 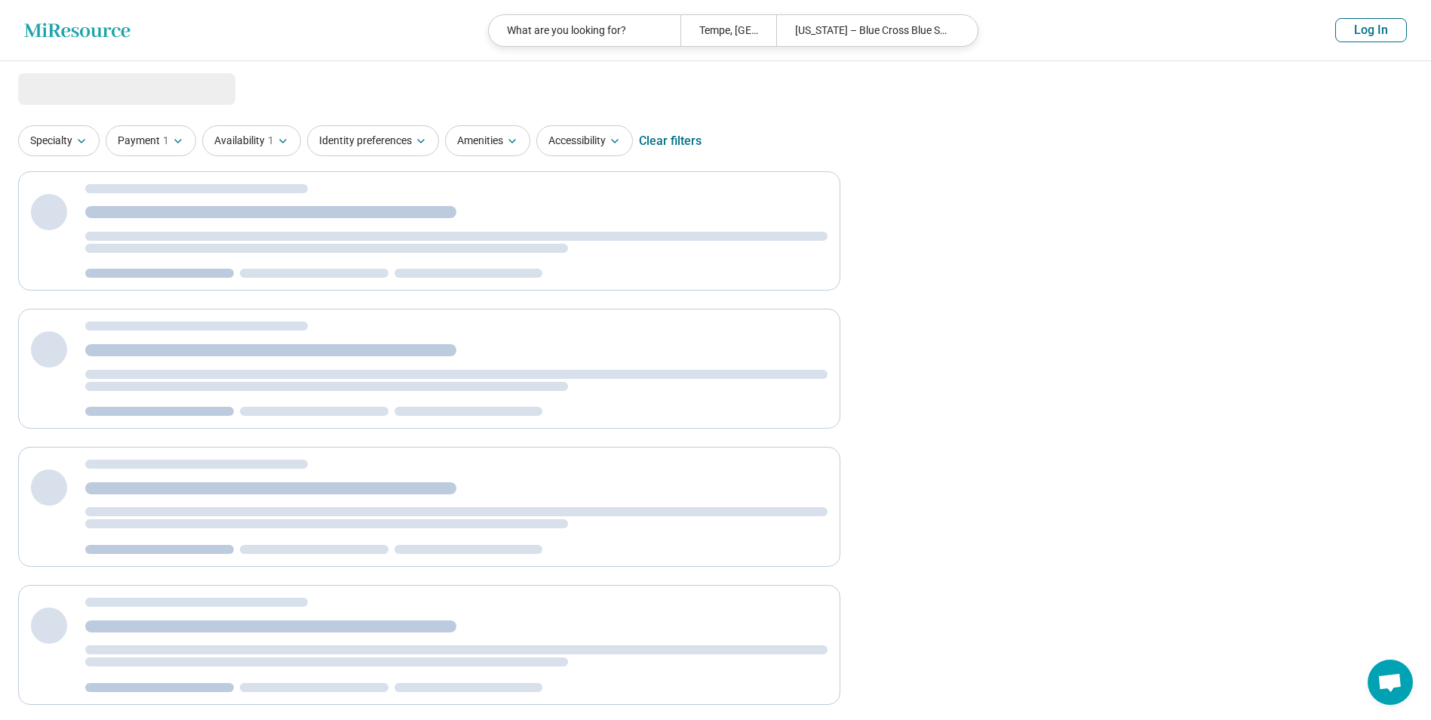 I want to click on button: Specialty, so click(x=59, y=140).